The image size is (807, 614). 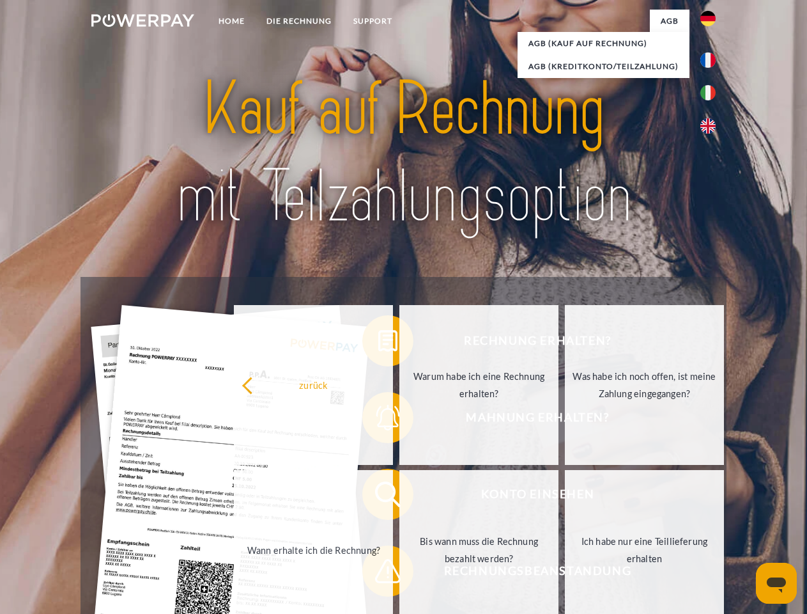 What do you see at coordinates (604, 66) in the screenshot?
I see `a: AGB (Kreditkonto/Teilzahlung)` at bounding box center [604, 66].